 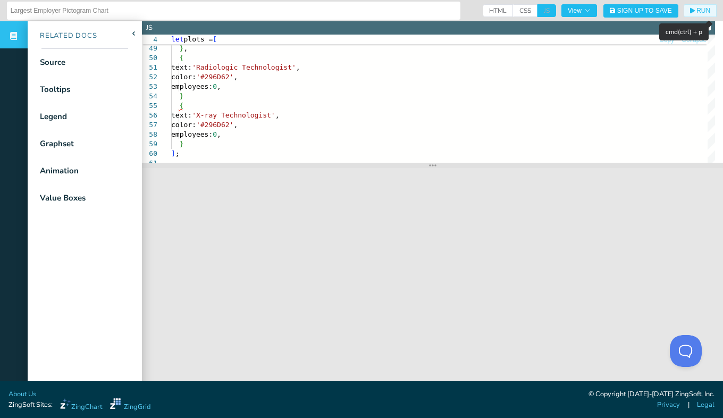 I want to click on input: Untitled Demo, so click(x=233, y=11).